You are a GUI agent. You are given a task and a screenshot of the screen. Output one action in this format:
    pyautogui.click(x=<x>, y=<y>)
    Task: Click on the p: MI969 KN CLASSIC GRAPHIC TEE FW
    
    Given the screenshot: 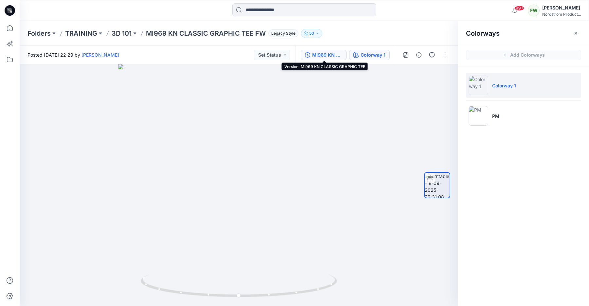 What is the action you would take?
    pyautogui.click(x=206, y=33)
    